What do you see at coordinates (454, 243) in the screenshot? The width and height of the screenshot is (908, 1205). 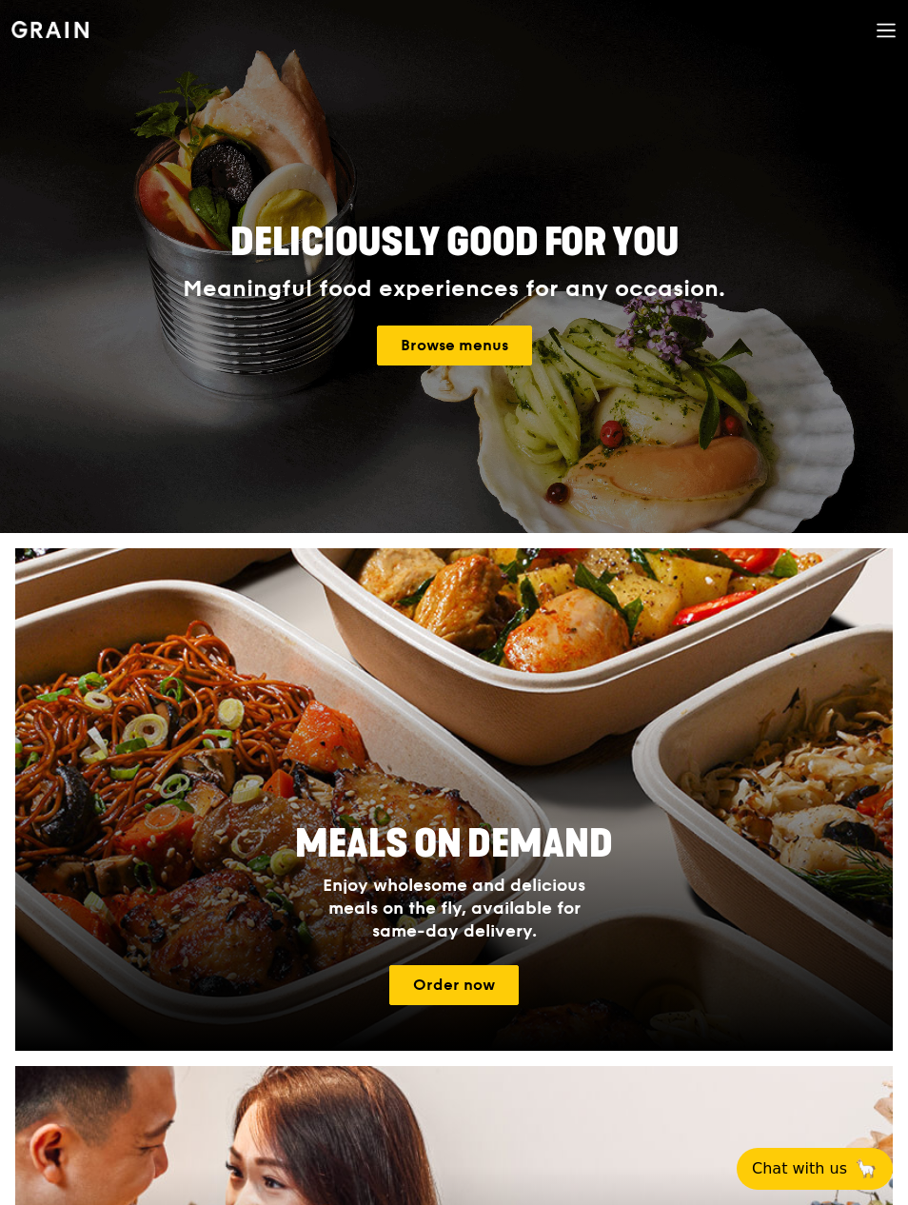 I see `span: Deliciously good for you` at bounding box center [454, 243].